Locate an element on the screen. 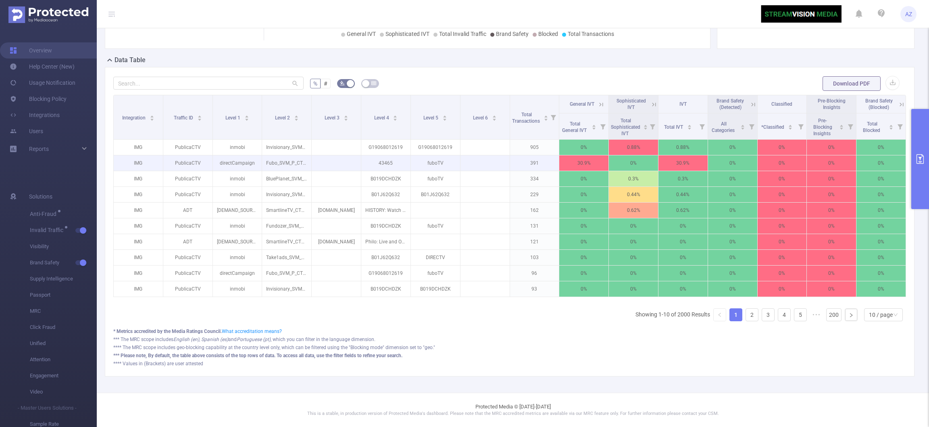  i: icon: left is located at coordinates (720, 314).